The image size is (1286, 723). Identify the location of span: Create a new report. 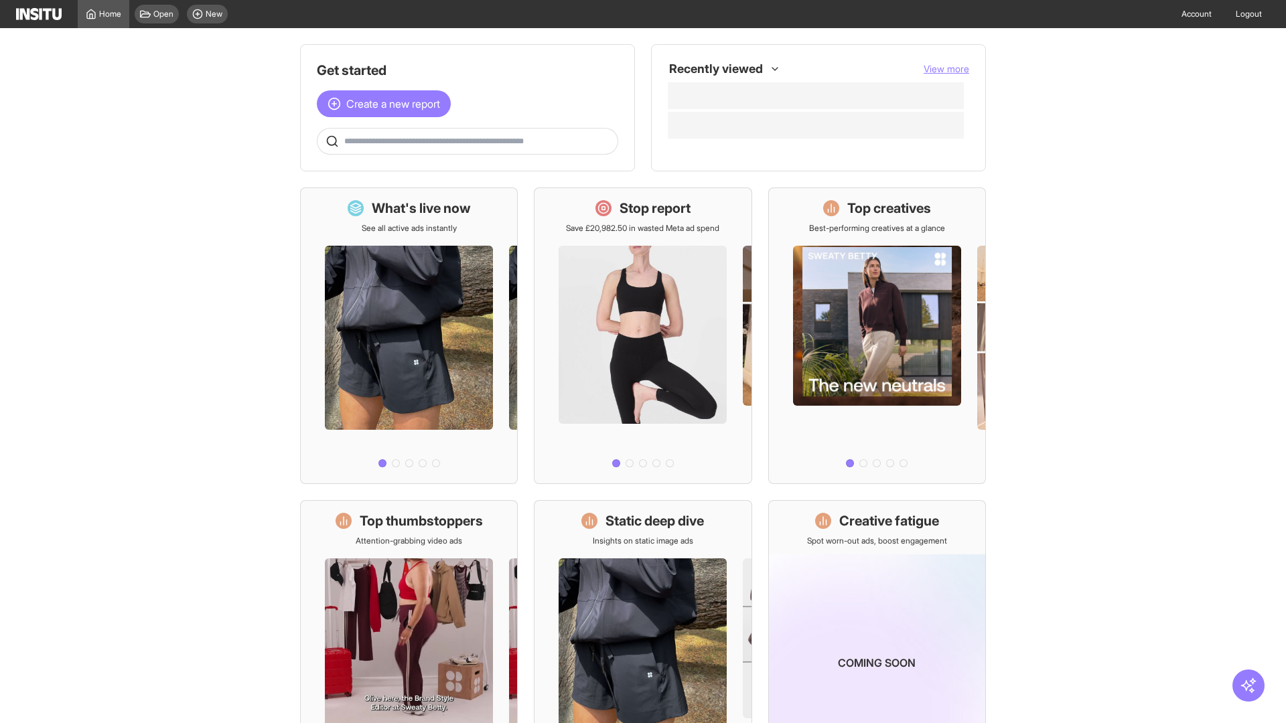
(393, 104).